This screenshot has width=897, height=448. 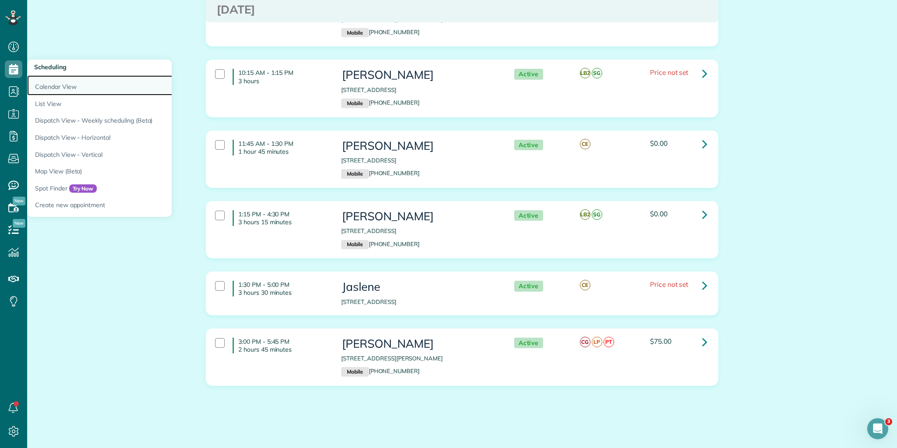 I want to click on a: List View, so click(x=137, y=104).